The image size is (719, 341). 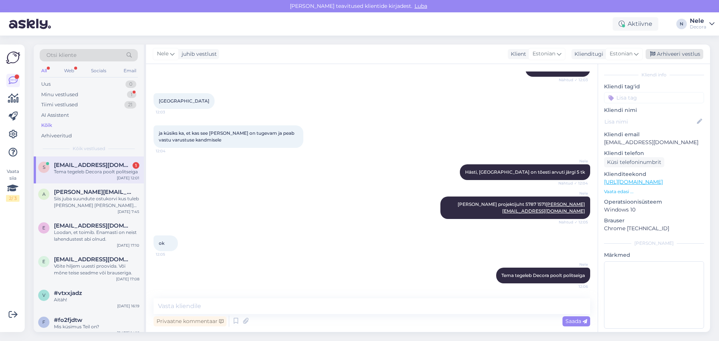 What do you see at coordinates (13, 185) in the screenshot?
I see `div: Vaata siia` at bounding box center [13, 185].